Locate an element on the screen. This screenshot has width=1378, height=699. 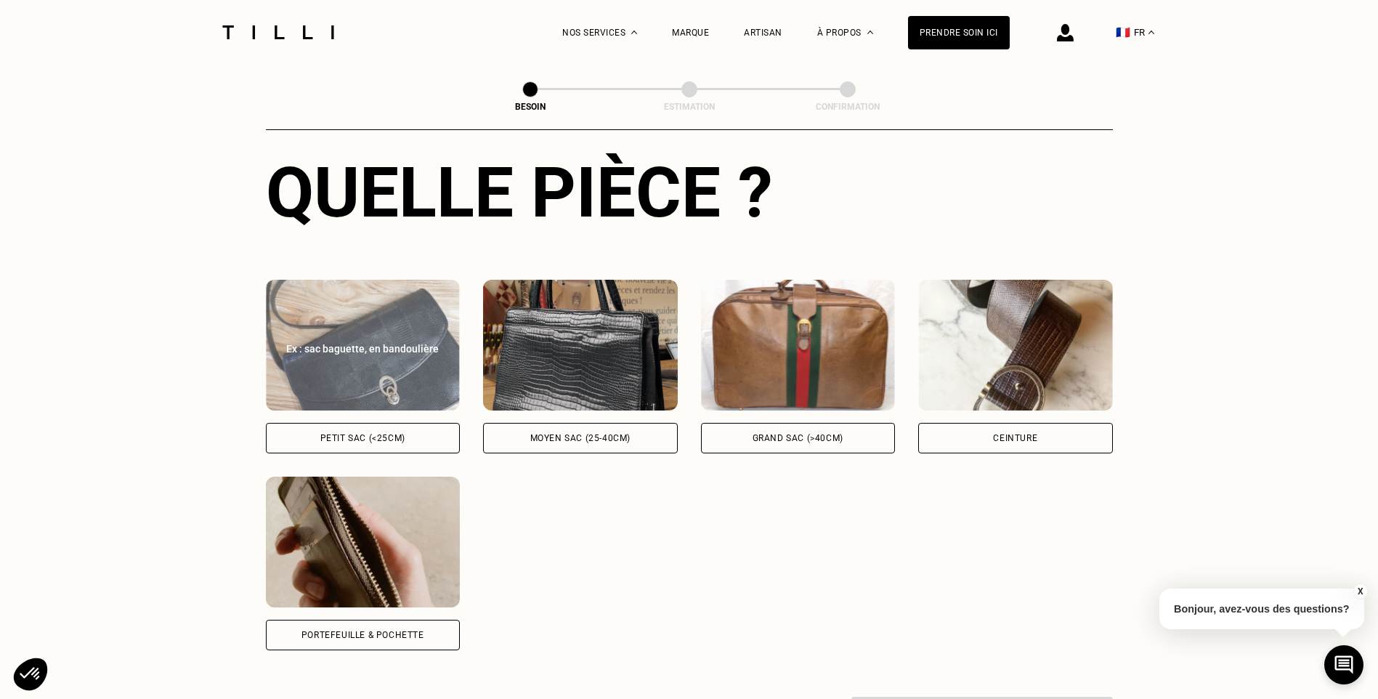
div: Ceinture is located at coordinates (1015, 438).